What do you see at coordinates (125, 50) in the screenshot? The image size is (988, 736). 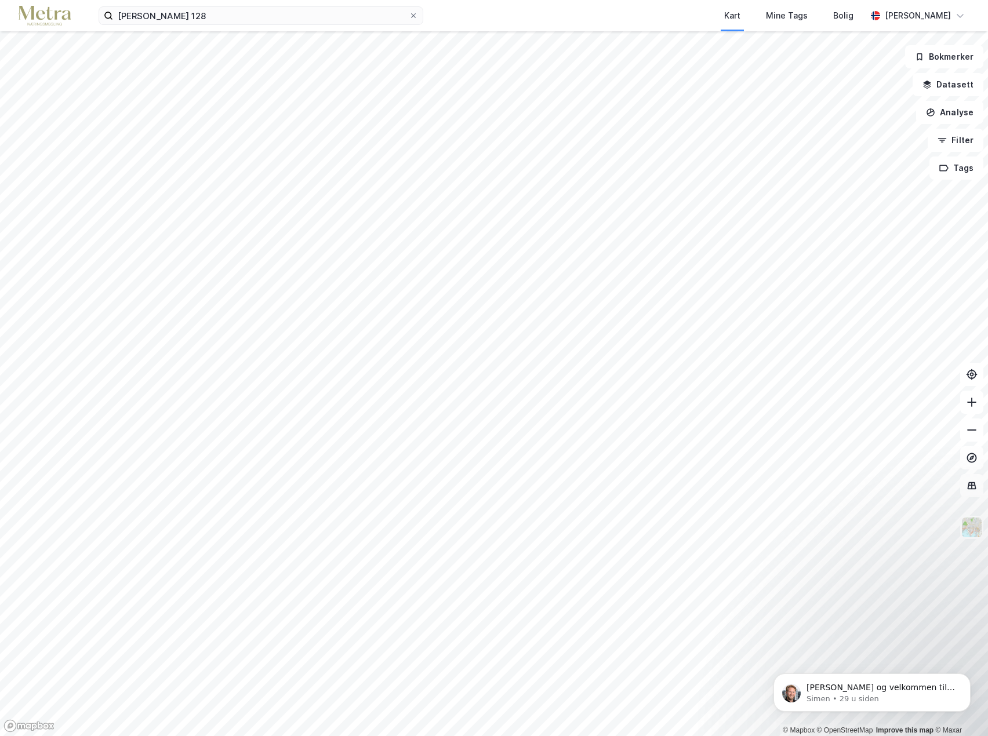 I see `p: Message from Simen, sent 29 u siden` at bounding box center [125, 50].